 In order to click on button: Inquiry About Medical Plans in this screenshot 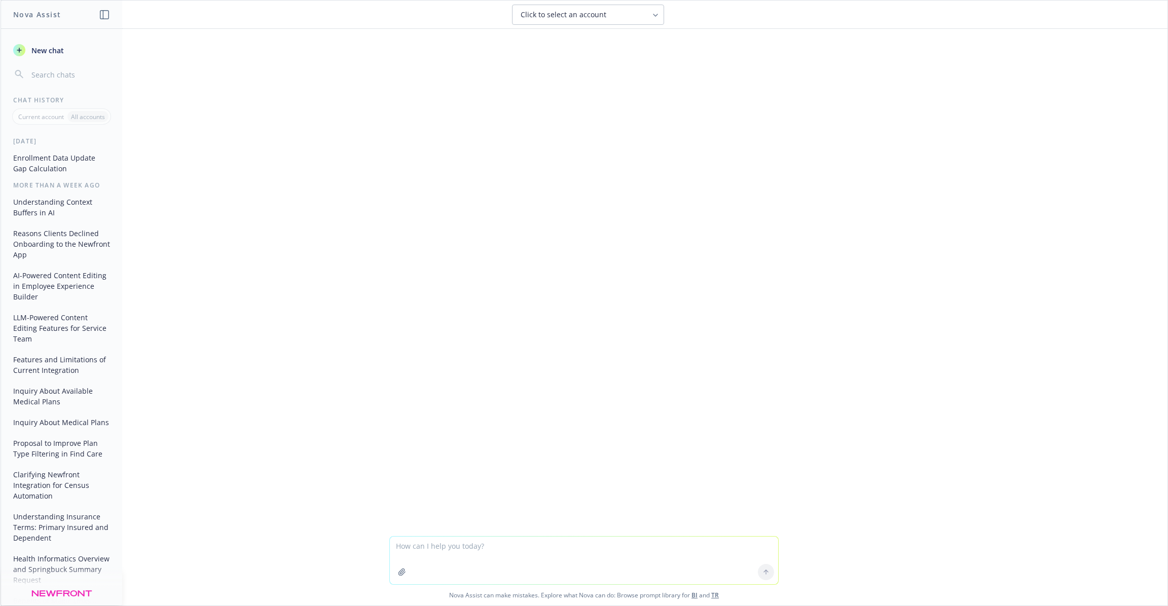, I will do `click(61, 422)`.